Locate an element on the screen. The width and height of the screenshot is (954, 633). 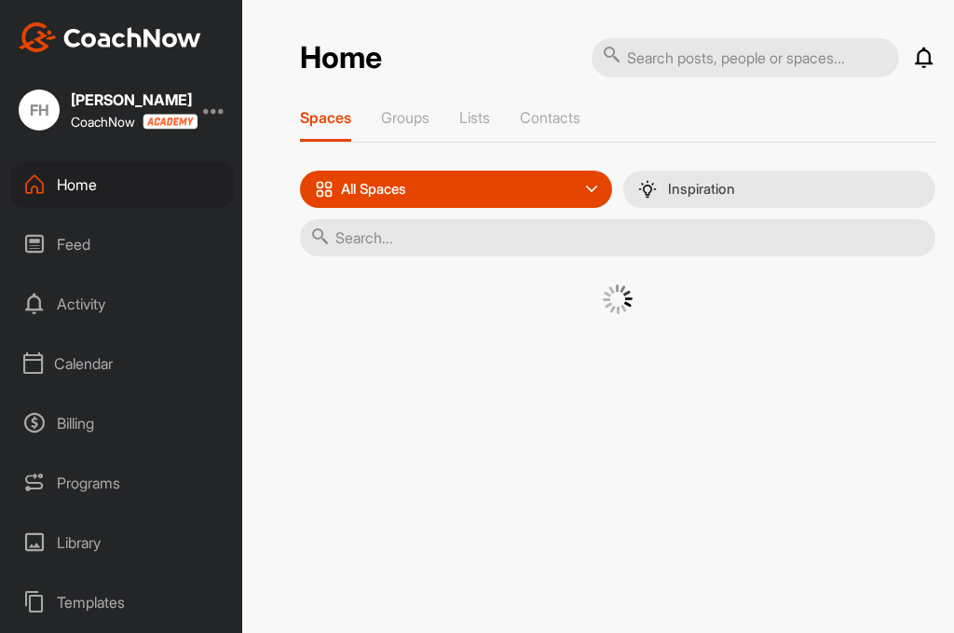
div: CoachNow is located at coordinates (131, 121).